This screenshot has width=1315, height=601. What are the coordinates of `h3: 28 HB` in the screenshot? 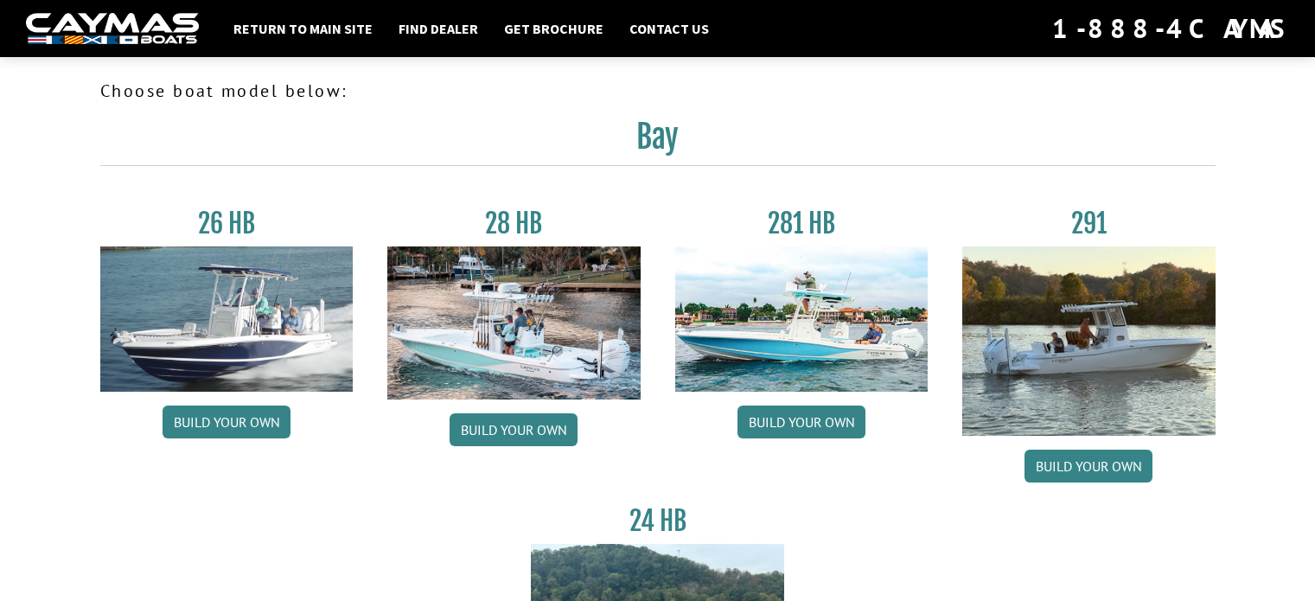 It's located at (513, 223).